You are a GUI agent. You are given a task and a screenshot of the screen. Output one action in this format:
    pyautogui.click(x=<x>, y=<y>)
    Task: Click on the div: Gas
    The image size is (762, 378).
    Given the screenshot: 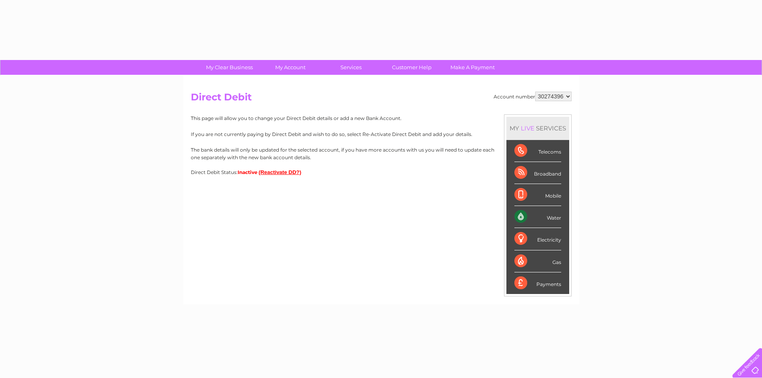 What is the action you would take?
    pyautogui.click(x=538, y=261)
    